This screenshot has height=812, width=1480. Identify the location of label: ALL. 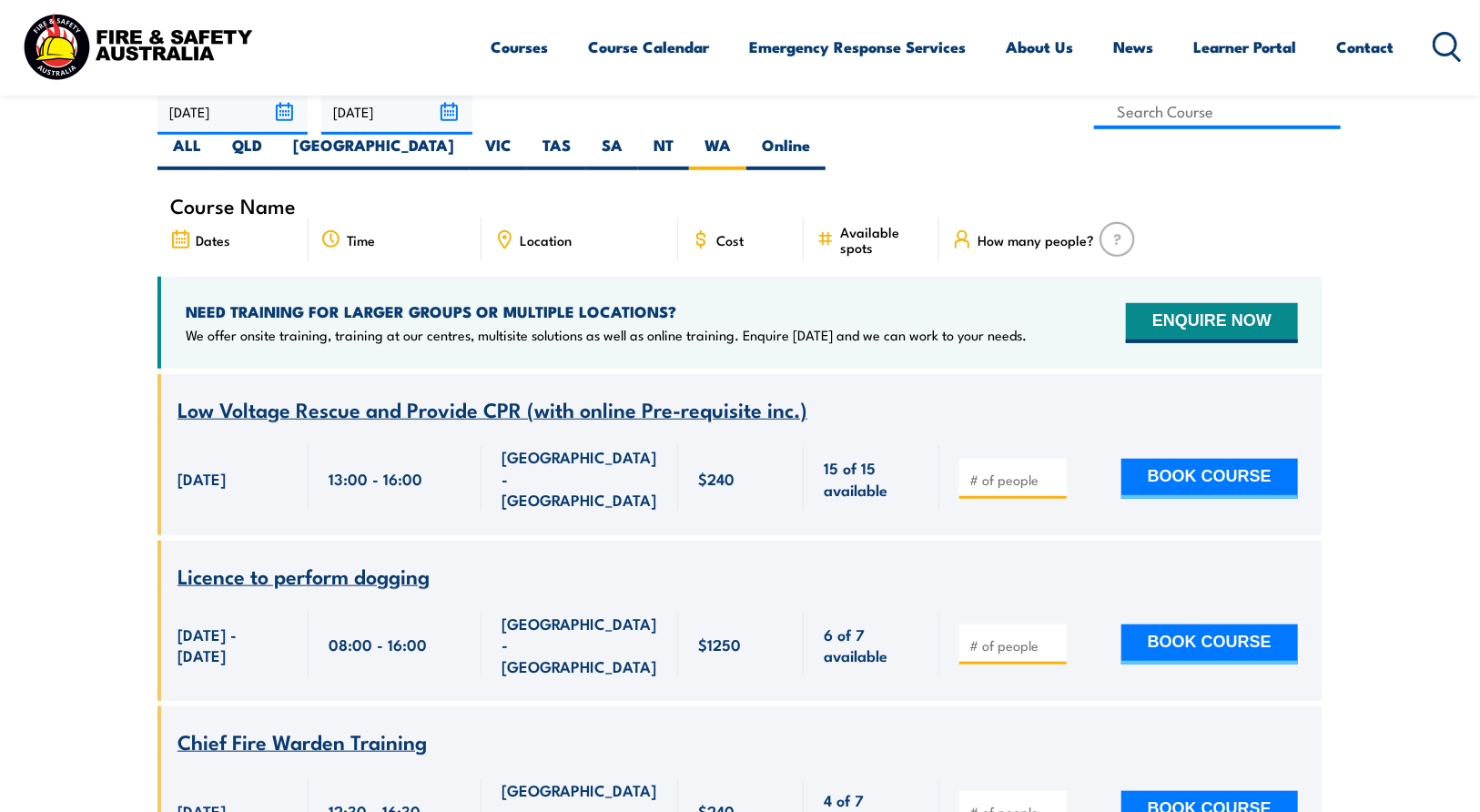
(187, 152).